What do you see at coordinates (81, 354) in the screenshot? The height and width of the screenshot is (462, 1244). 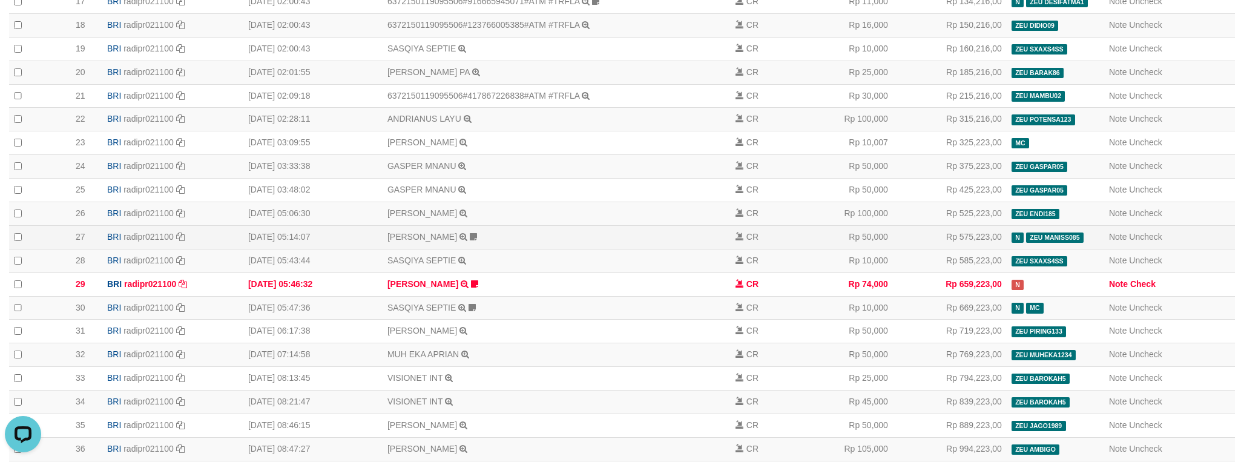 I see `span: 32` at bounding box center [81, 354].